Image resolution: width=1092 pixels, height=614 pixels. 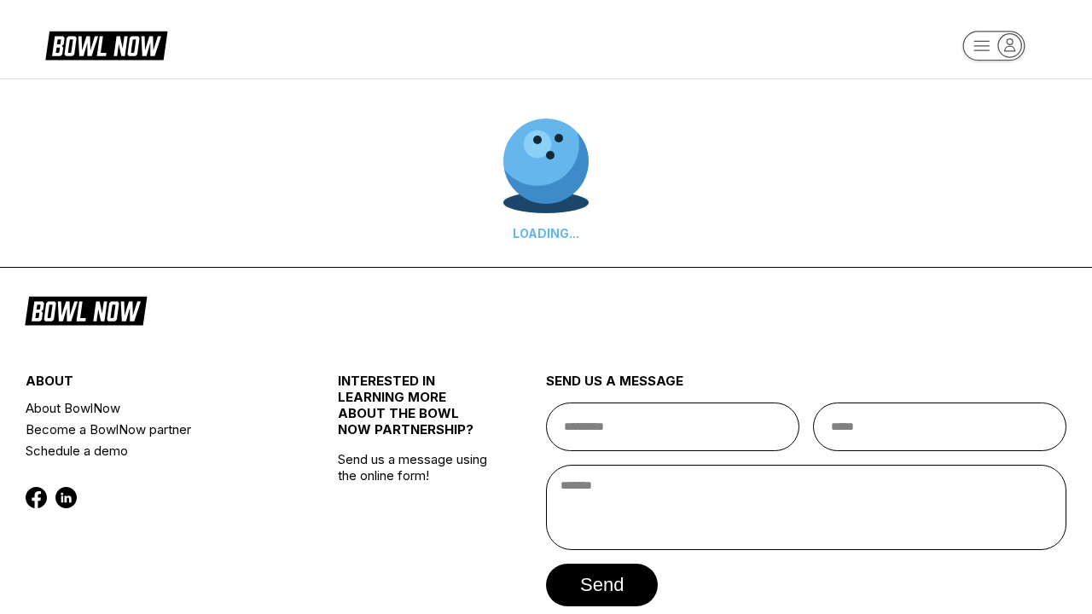 What do you see at coordinates (155, 385) in the screenshot?
I see `div: about` at bounding box center [155, 385].